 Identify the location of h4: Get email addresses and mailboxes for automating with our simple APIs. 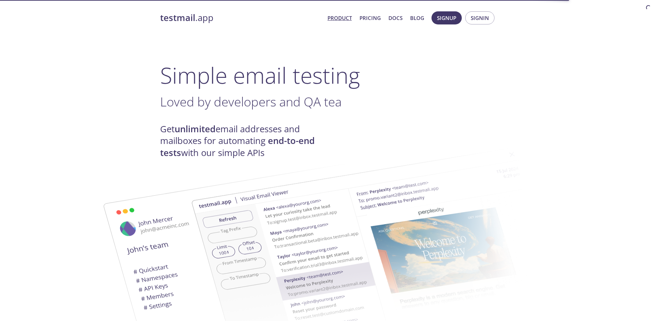
(244, 141).